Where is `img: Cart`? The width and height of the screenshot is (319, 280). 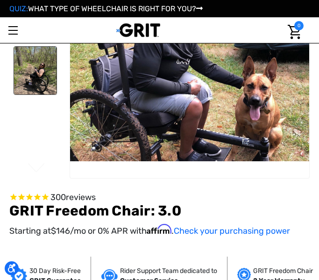
img: Cart is located at coordinates (294, 32).